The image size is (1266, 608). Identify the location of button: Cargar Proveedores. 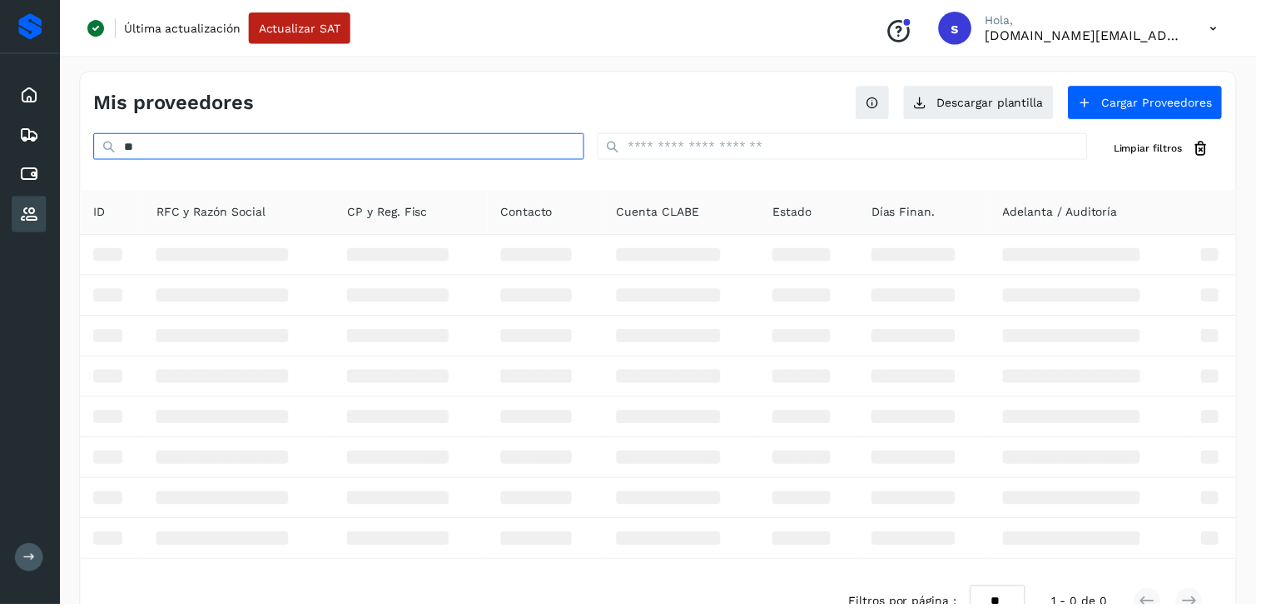
(1154, 103).